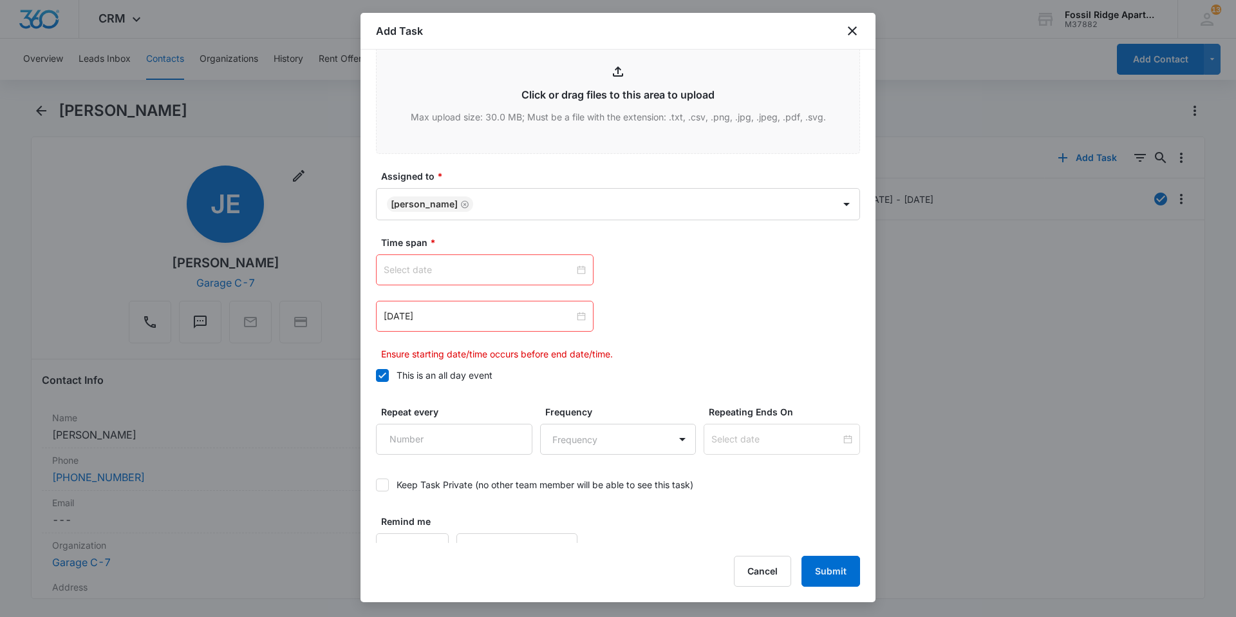 This screenshot has width=1236, height=617. I want to click on input: Apr 2, 2024, so click(479, 316).